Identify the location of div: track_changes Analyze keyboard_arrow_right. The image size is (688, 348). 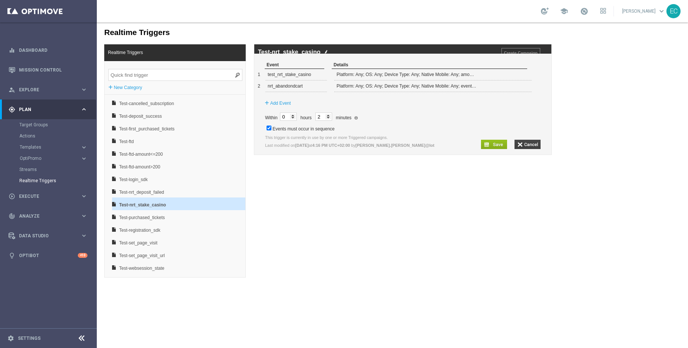
(48, 216).